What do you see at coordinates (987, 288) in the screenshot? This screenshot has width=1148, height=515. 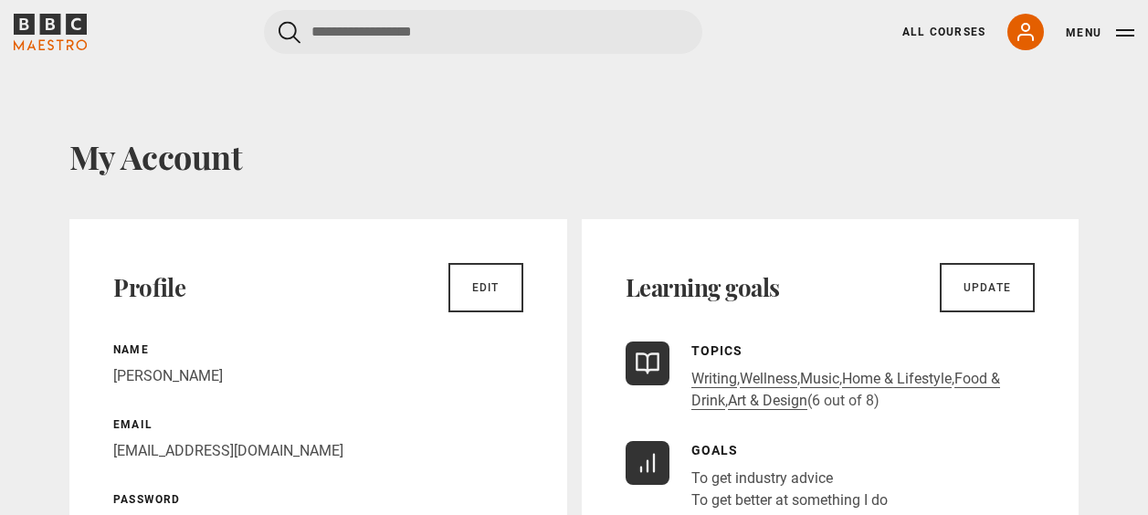 I see `a: Update` at bounding box center [987, 288].